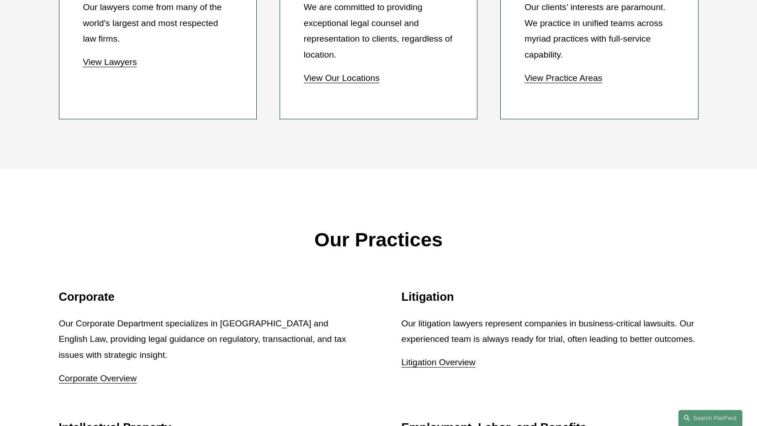 This screenshot has width=757, height=426. What do you see at coordinates (110, 62) in the screenshot?
I see `a: View Lawyers` at bounding box center [110, 62].